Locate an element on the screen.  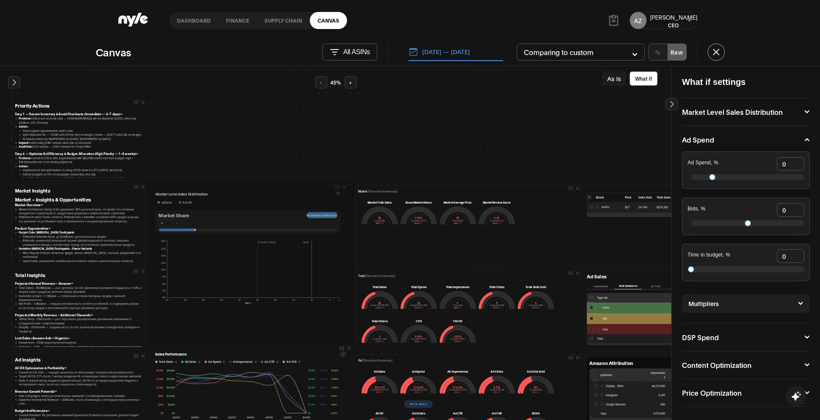
tspan: $5,500 is located at coordinates (311, 370).